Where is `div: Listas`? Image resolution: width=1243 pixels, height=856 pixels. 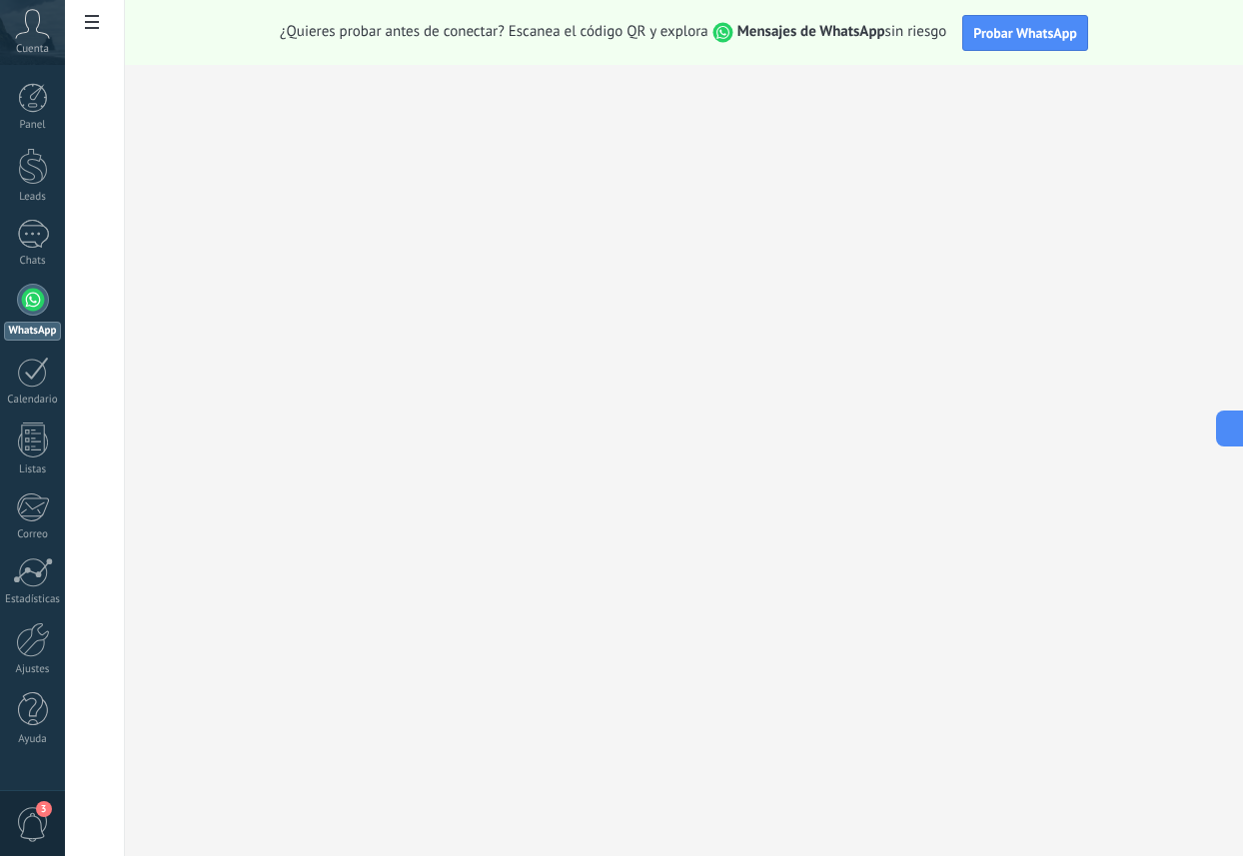 div: Listas is located at coordinates (33, 470).